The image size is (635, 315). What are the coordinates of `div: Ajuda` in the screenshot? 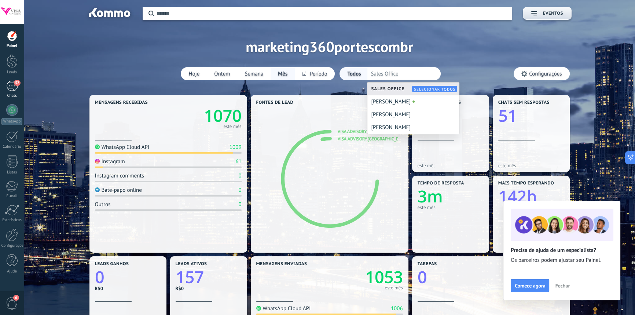 It's located at (12, 271).